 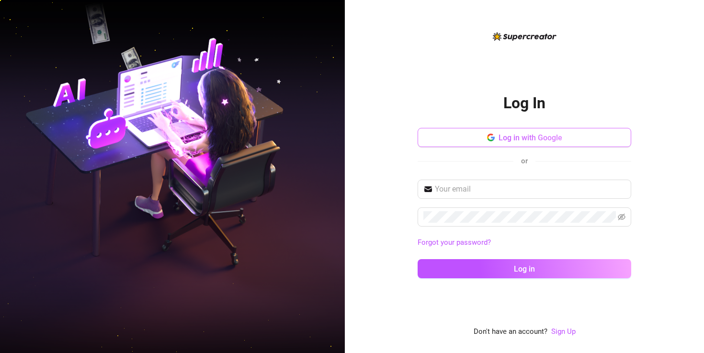 What do you see at coordinates (524, 103) in the screenshot?
I see `h2: Log In` at bounding box center [524, 103].